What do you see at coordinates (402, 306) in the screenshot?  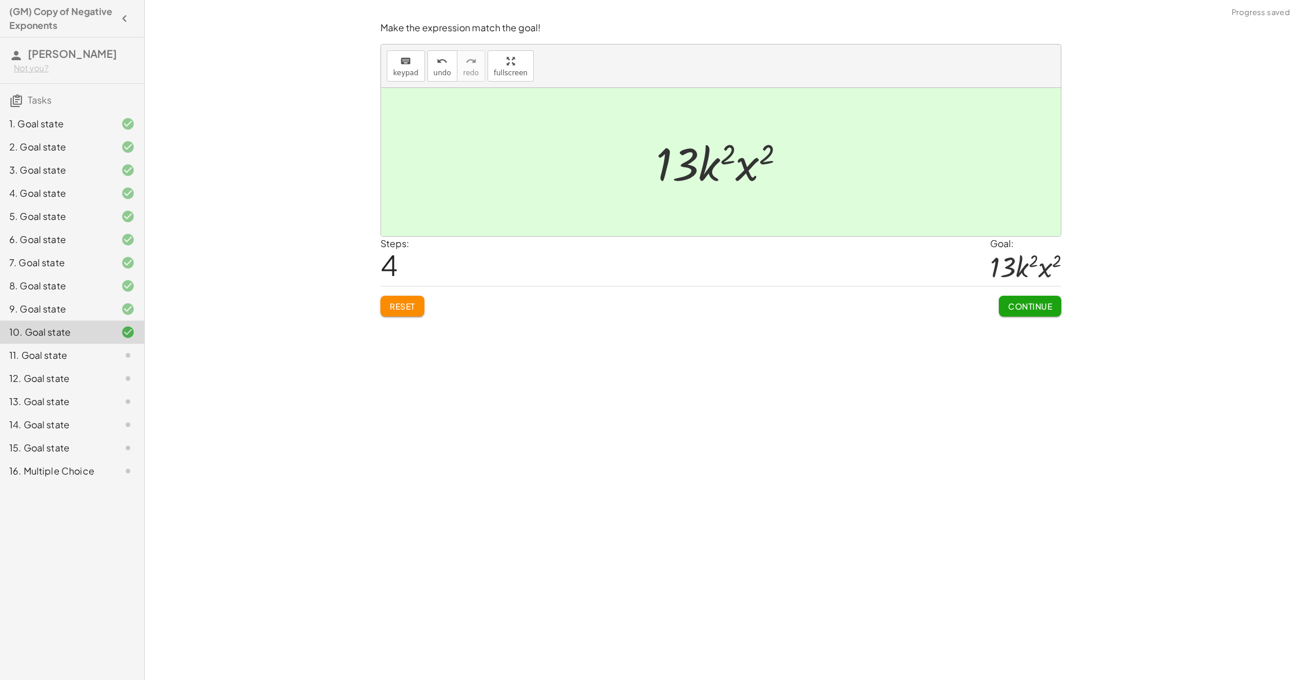 I see `span: Reset` at bounding box center [402, 306].